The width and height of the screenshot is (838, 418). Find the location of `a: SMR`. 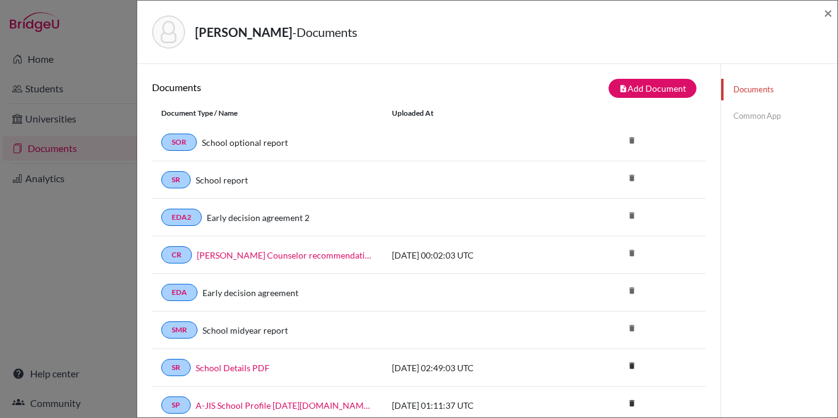

a: SMR is located at coordinates (179, 330).